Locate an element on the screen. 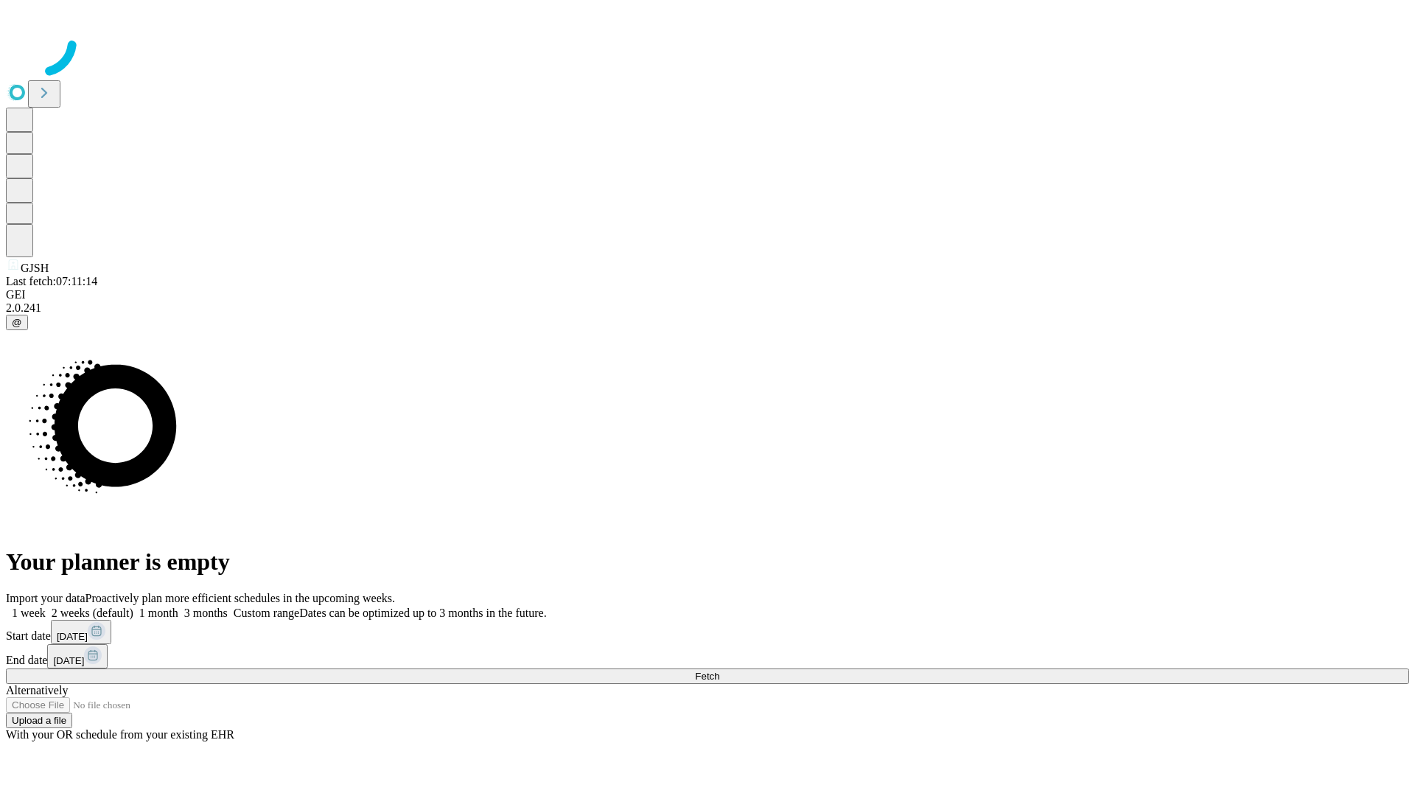 Image resolution: width=1415 pixels, height=796 pixels. span: 1 week is located at coordinates (29, 612).